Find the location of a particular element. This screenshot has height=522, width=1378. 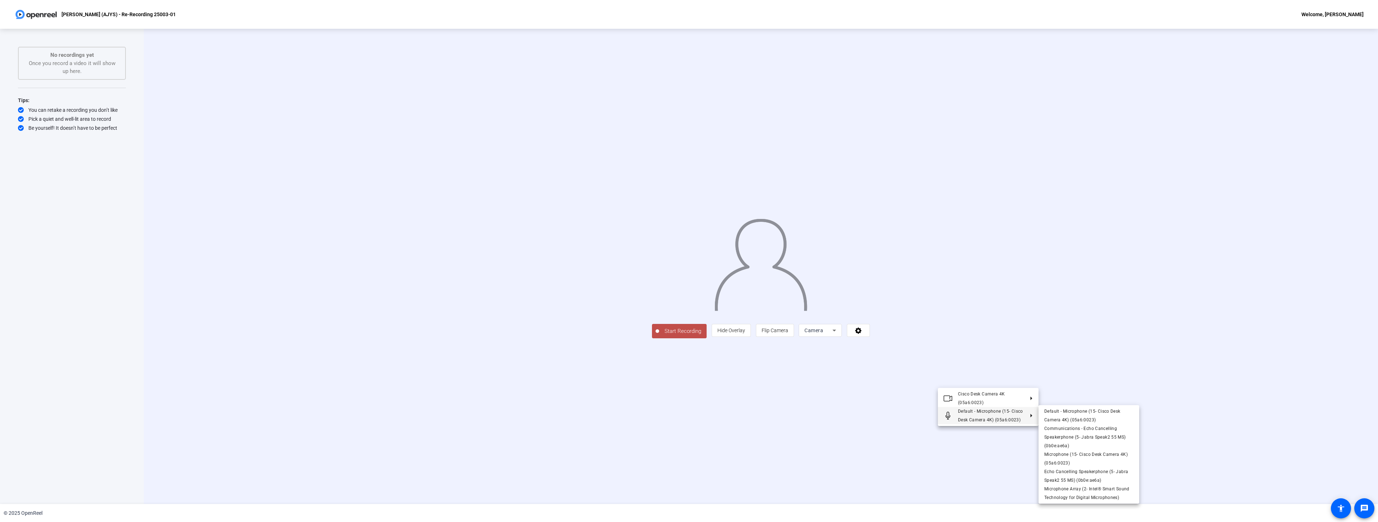

span: Echo Cancelling Speakerphone (5- Jabra Speak2 55 MS) (0b0e:ae6a) is located at coordinates (1086, 476).